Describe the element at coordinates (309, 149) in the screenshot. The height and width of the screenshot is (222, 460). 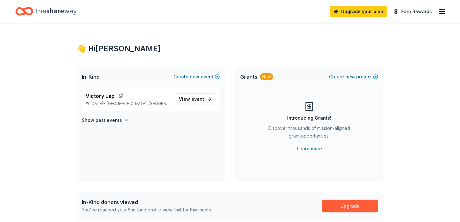
I see `a: Learn more` at that location.